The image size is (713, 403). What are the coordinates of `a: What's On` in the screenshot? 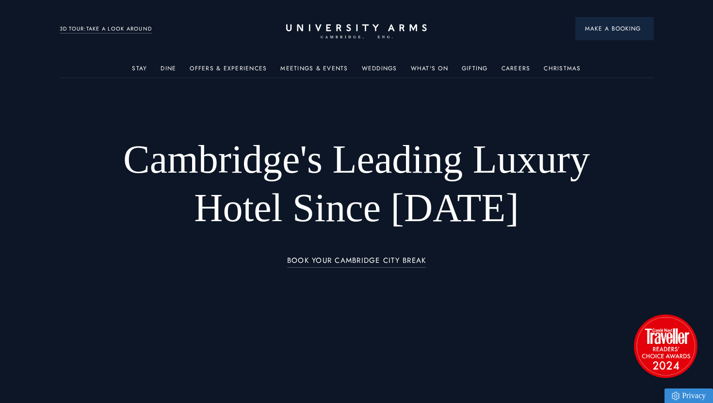 It's located at (429, 71).